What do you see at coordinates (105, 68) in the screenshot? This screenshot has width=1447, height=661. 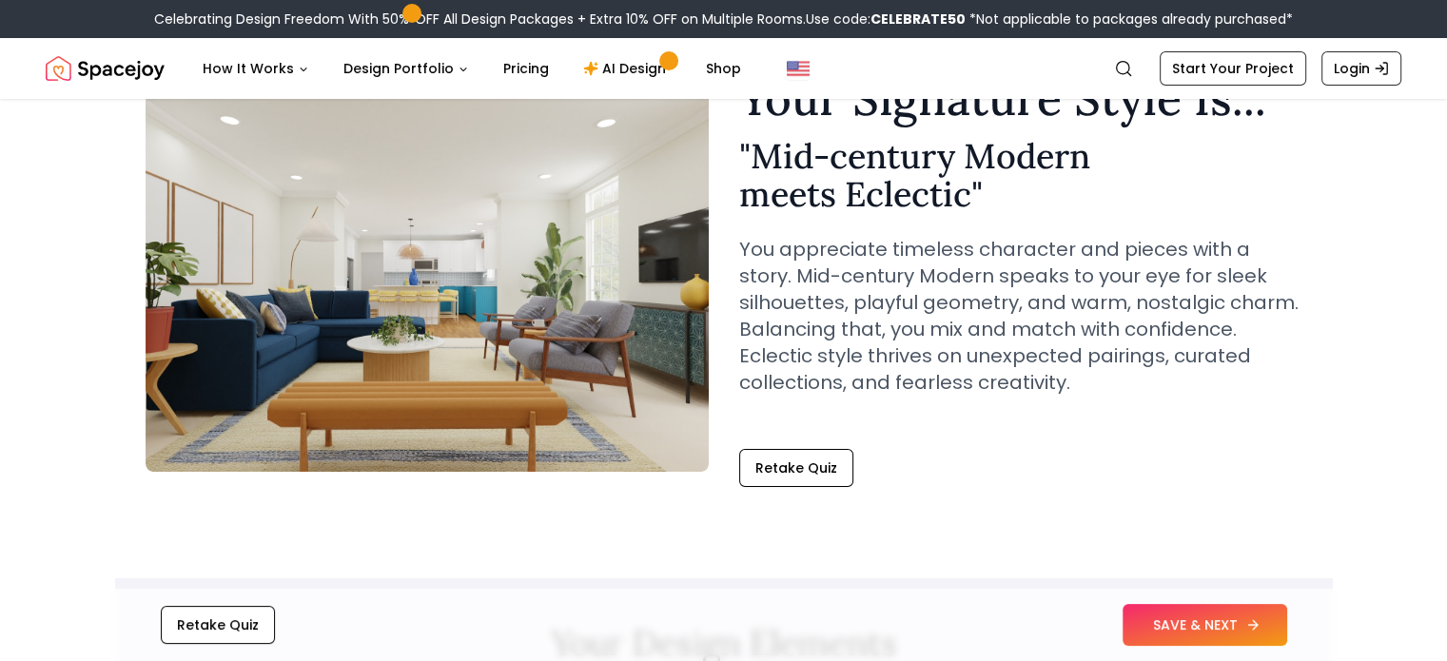 I see `a: Spacejoy` at bounding box center [105, 68].